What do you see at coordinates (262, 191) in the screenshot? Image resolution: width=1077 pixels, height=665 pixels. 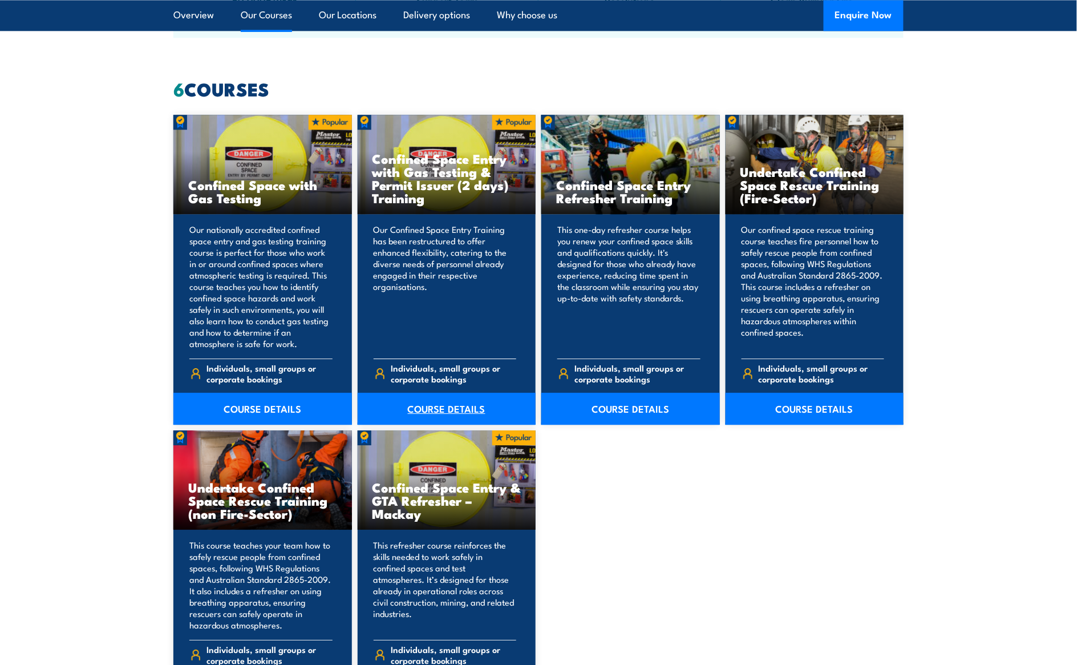 I see `h3: Confined Space with Gas Testing` at bounding box center [262, 191].